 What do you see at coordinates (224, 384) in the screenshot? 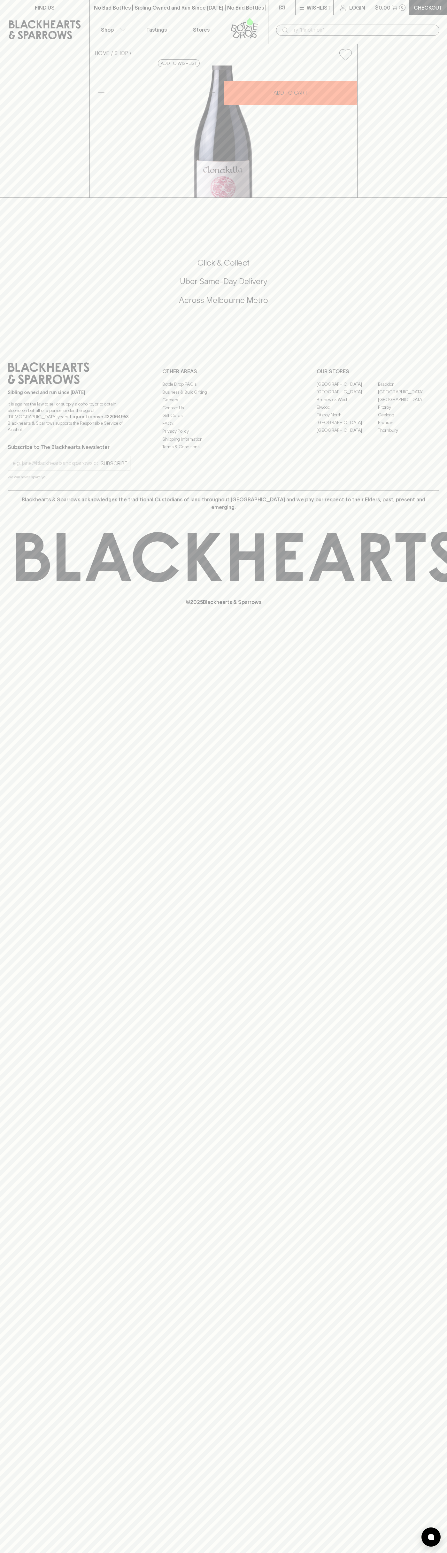
I see `a: Bottle Drop FAQ's` at bounding box center [224, 384].